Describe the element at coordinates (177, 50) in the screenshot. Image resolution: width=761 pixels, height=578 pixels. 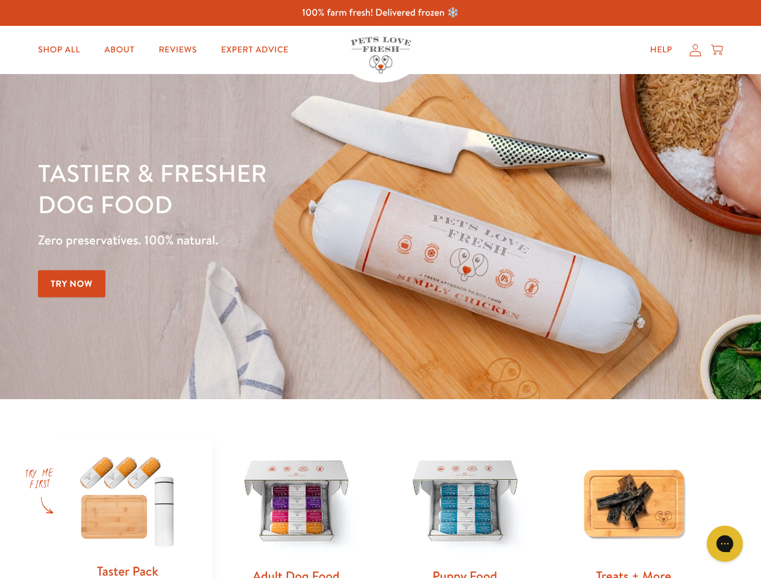
I see `a: Reviews` at that location.